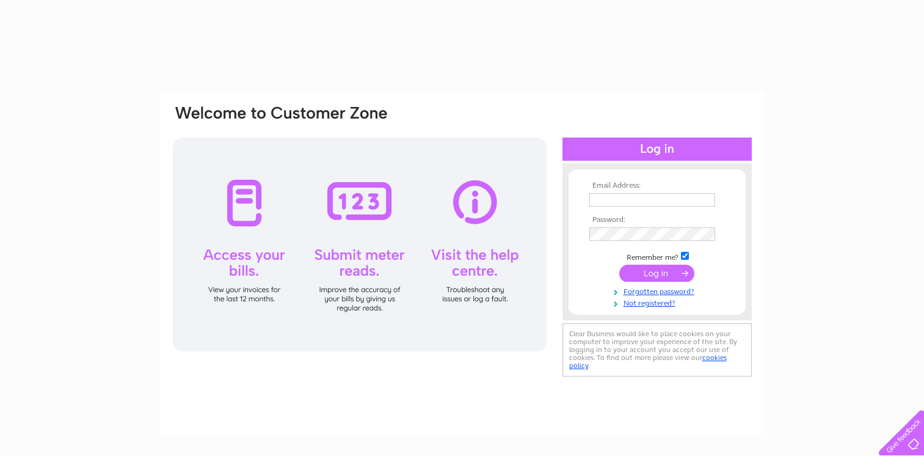 Image resolution: width=924 pixels, height=456 pixels. I want to click on th: Password:, so click(657, 220).